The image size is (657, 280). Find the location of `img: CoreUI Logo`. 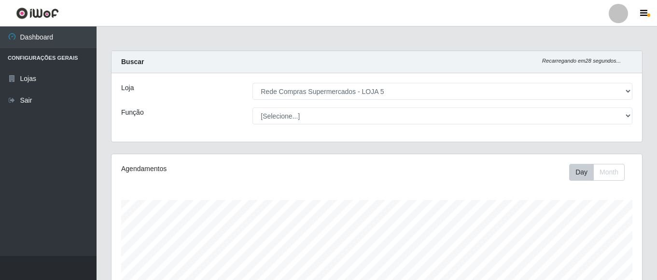

img: CoreUI Logo is located at coordinates (37, 13).